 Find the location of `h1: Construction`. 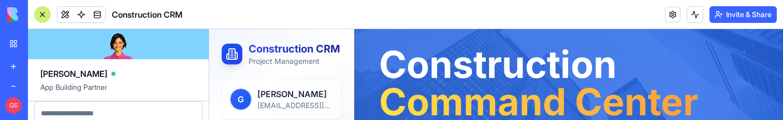

h1: Construction is located at coordinates (359, 54).